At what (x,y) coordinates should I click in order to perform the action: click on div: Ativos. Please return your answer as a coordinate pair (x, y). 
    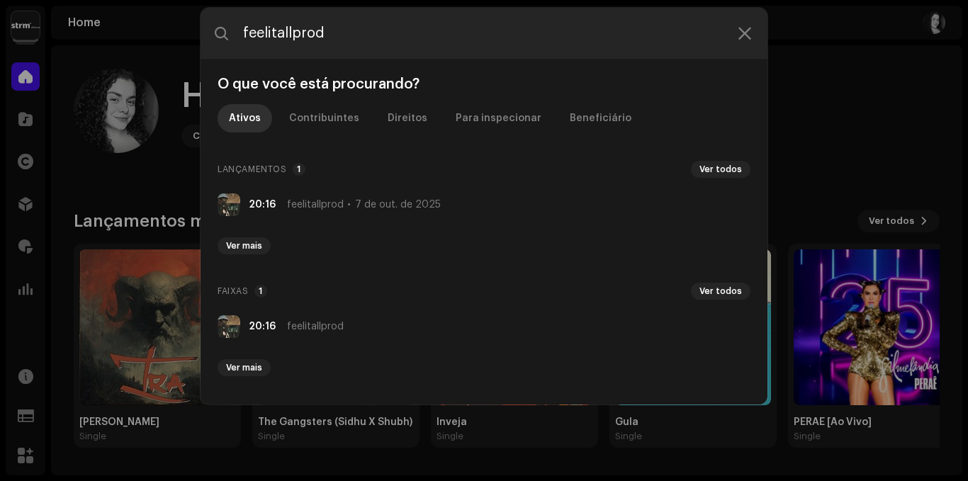
    Looking at the image, I should click on (245, 118).